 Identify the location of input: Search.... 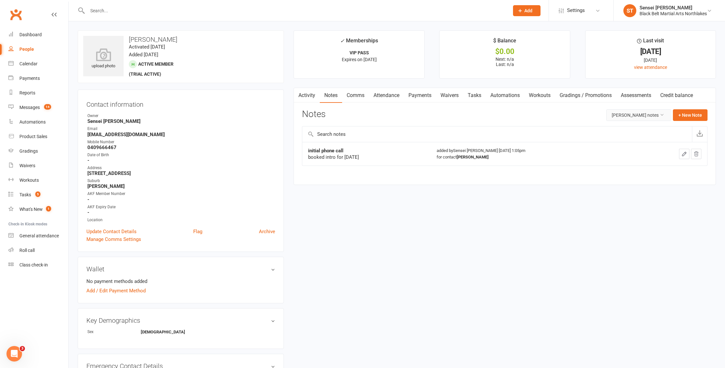
(295, 11).